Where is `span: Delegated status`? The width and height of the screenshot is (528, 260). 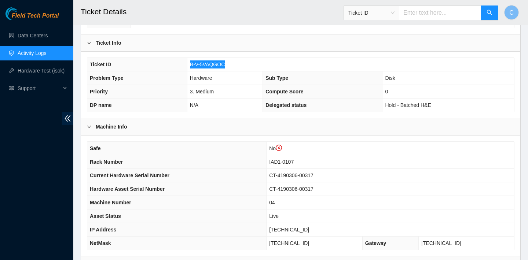 span: Delegated status is located at coordinates (286, 105).